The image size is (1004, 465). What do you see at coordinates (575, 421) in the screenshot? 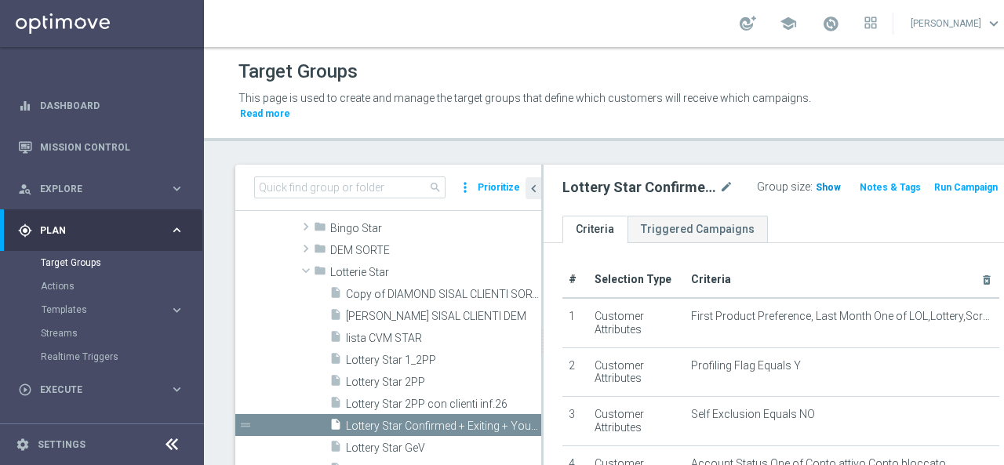
I see `td: 3` at bounding box center [575, 421].